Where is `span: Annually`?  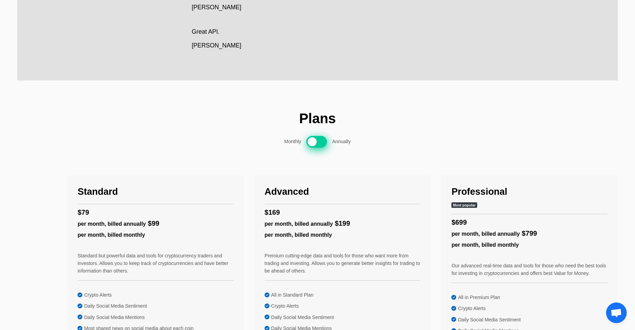 span: Annually is located at coordinates (341, 142).